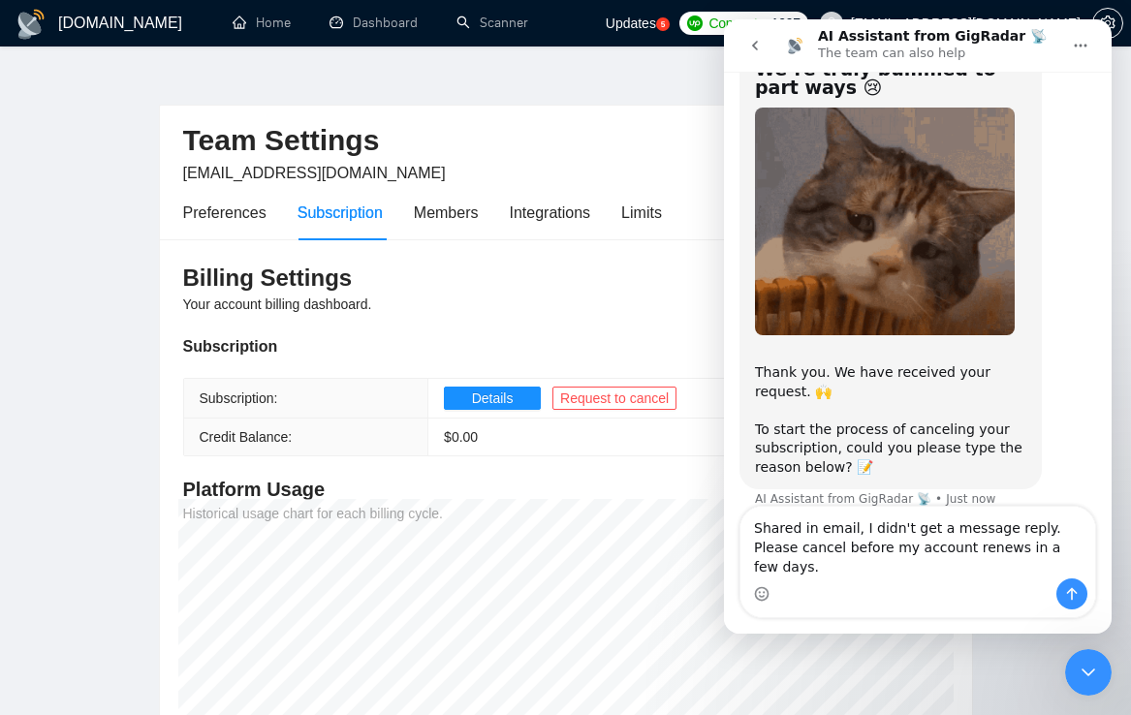  I want to click on span: Credit Balance:, so click(246, 437).